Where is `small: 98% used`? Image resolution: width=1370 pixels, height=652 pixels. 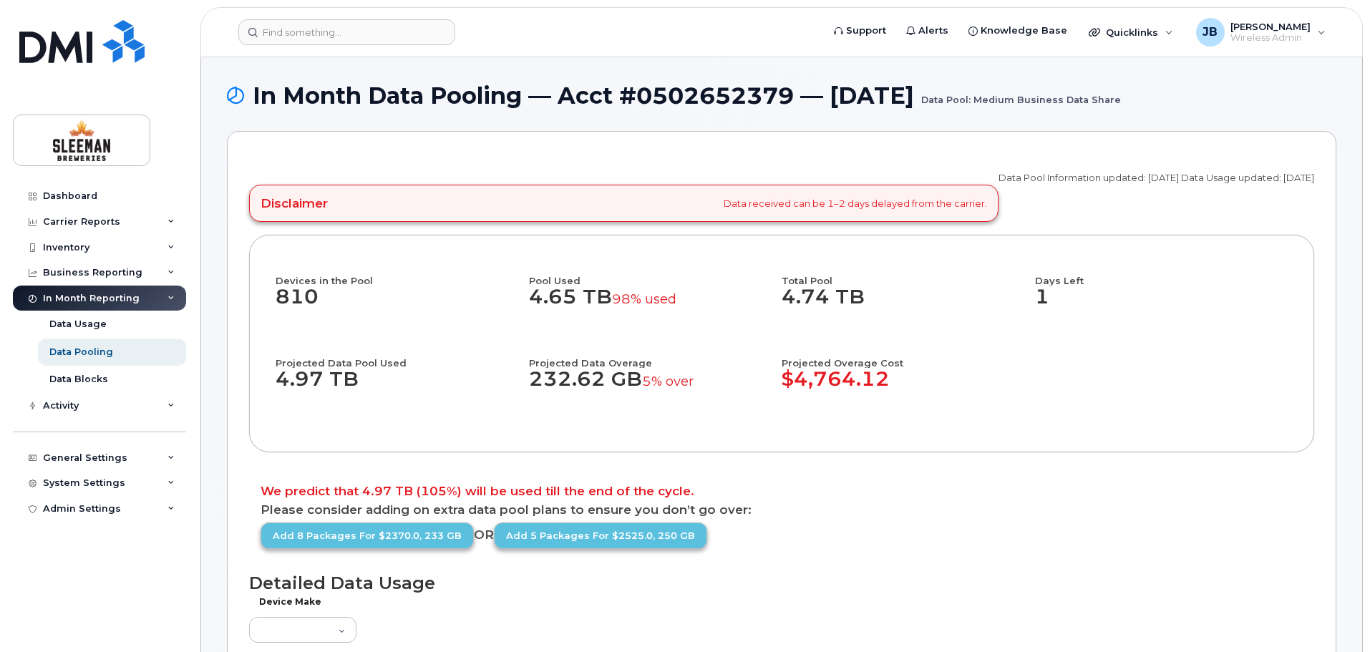 small: 98% used is located at coordinates (644, 299).